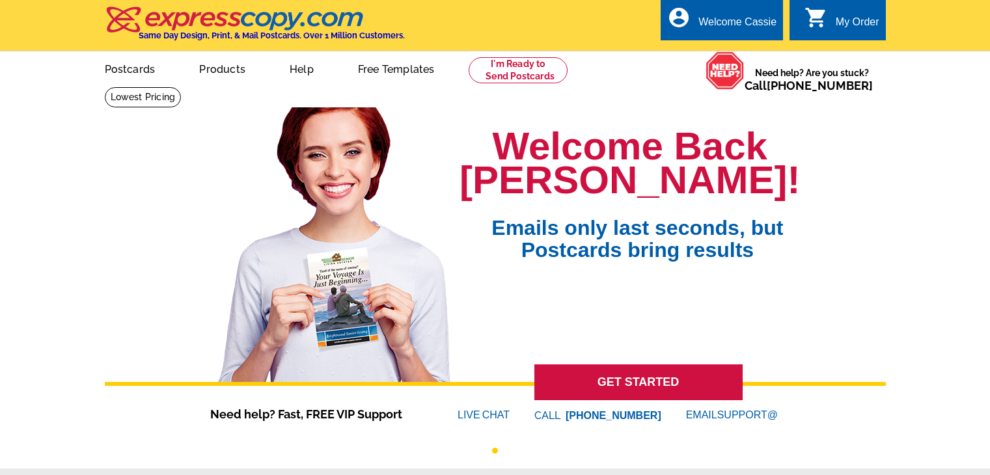 The image size is (990, 475). Describe the element at coordinates (749, 415) in the screenshot. I see `font: SUPPORT@` at that location.